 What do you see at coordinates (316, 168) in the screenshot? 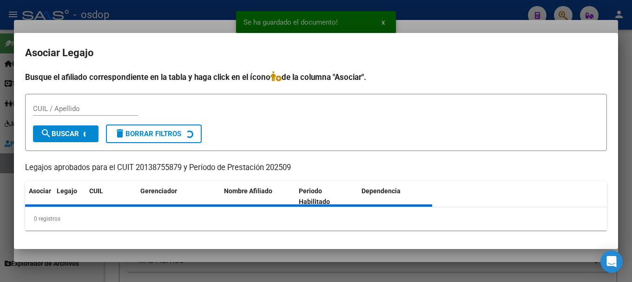
I see `p: Legajos aprobados para el CUIT 20138755879 y Período de Prestación 202509` at bounding box center [316, 168].